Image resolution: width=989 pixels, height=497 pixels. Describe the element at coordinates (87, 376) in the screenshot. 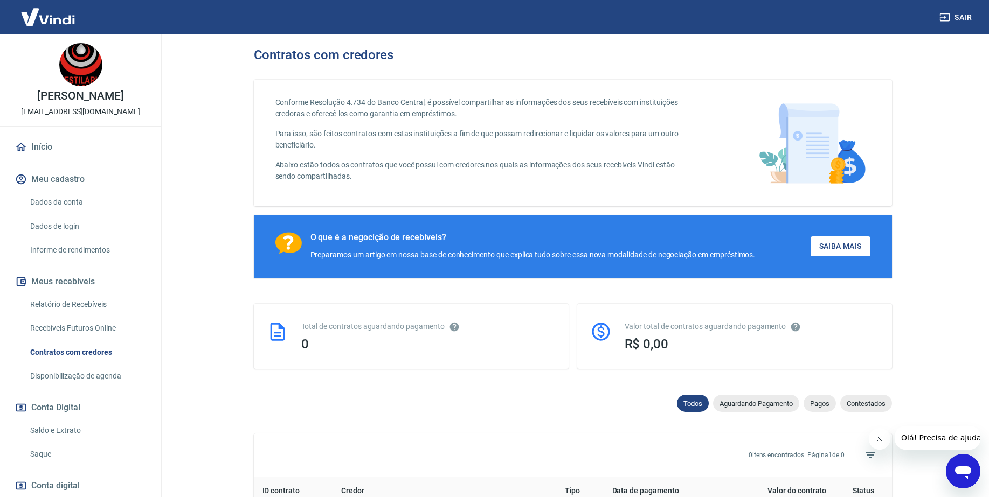

I see `a: Disponibilização de agenda` at that location.